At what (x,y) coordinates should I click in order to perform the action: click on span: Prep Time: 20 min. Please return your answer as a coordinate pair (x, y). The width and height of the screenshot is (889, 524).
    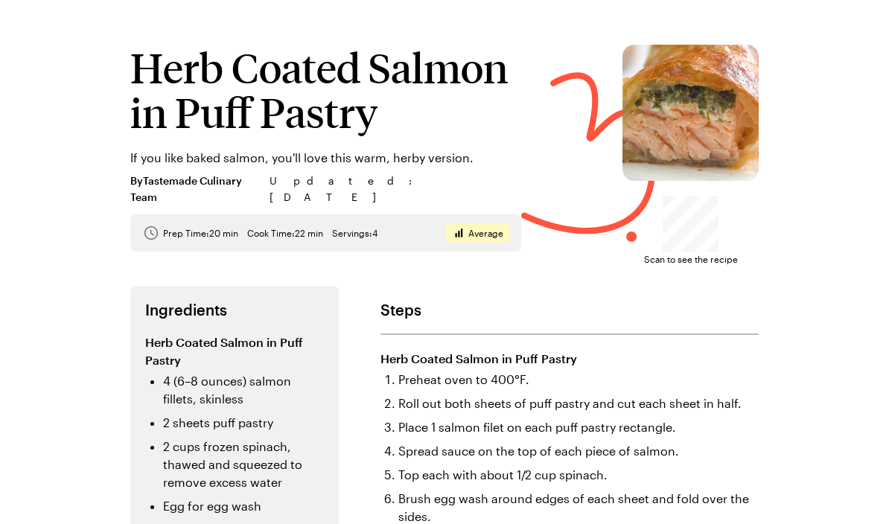
    Looking at the image, I should click on (200, 233).